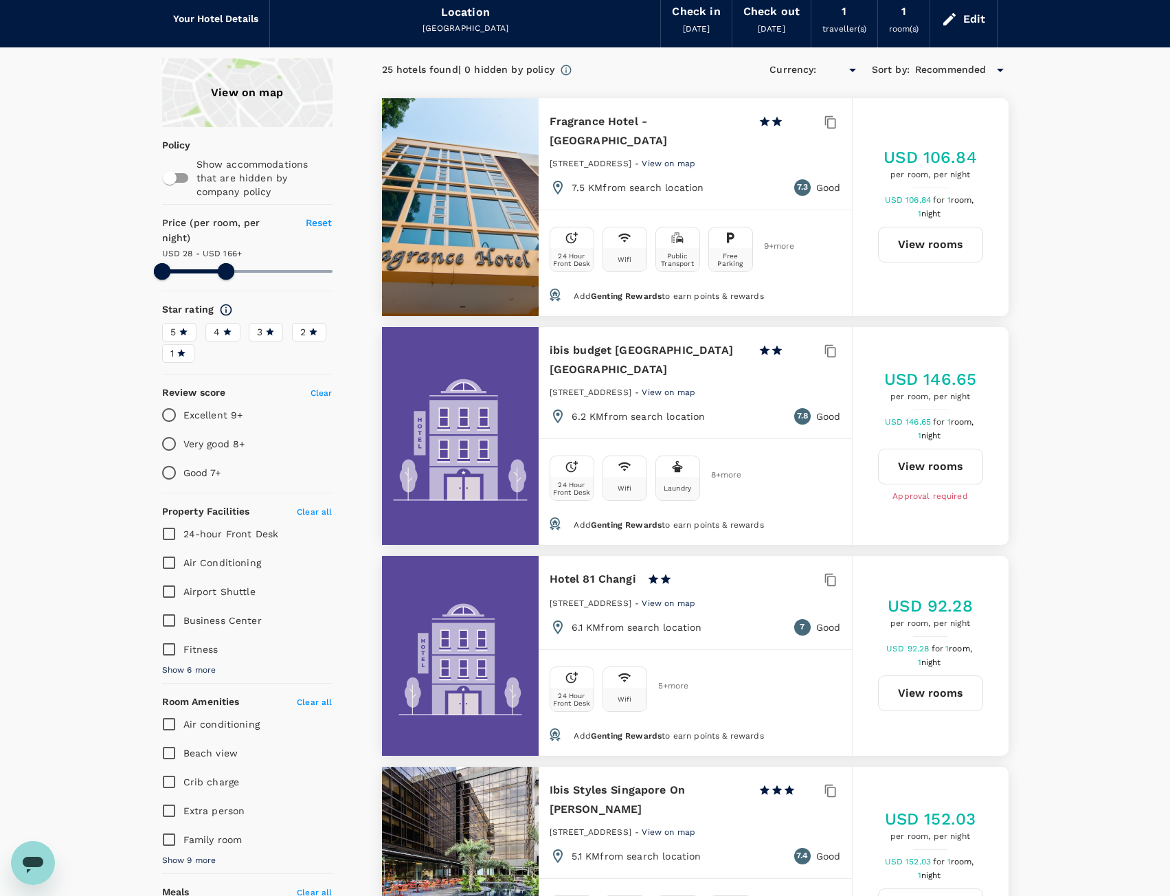  What do you see at coordinates (638, 416) in the screenshot?
I see `p: 6.2 KM from search location` at bounding box center [638, 416].